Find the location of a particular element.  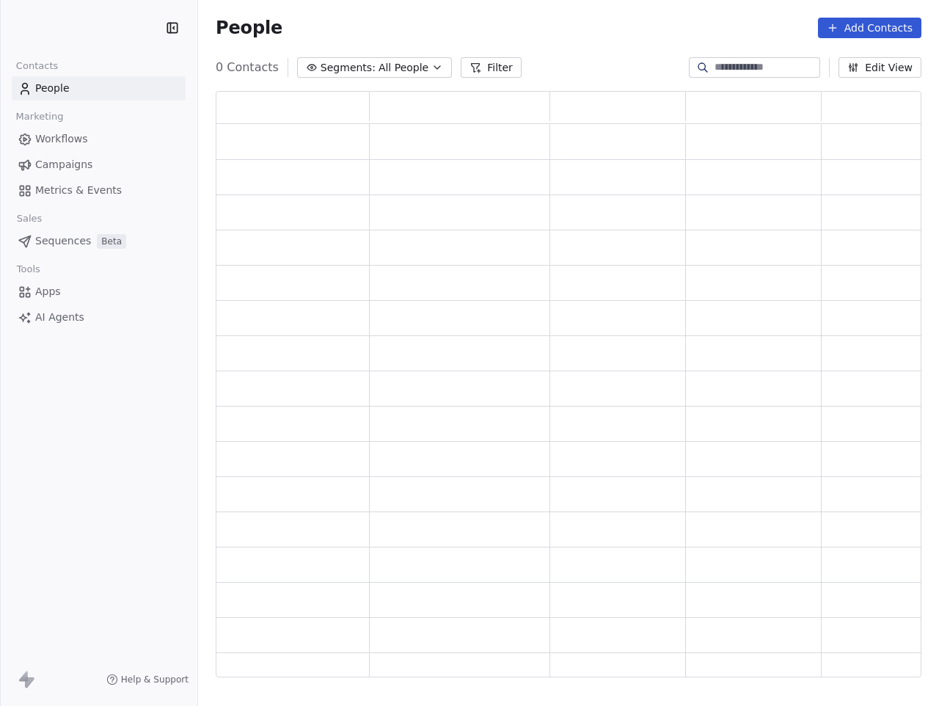

span: Workflows is located at coordinates (62, 139).